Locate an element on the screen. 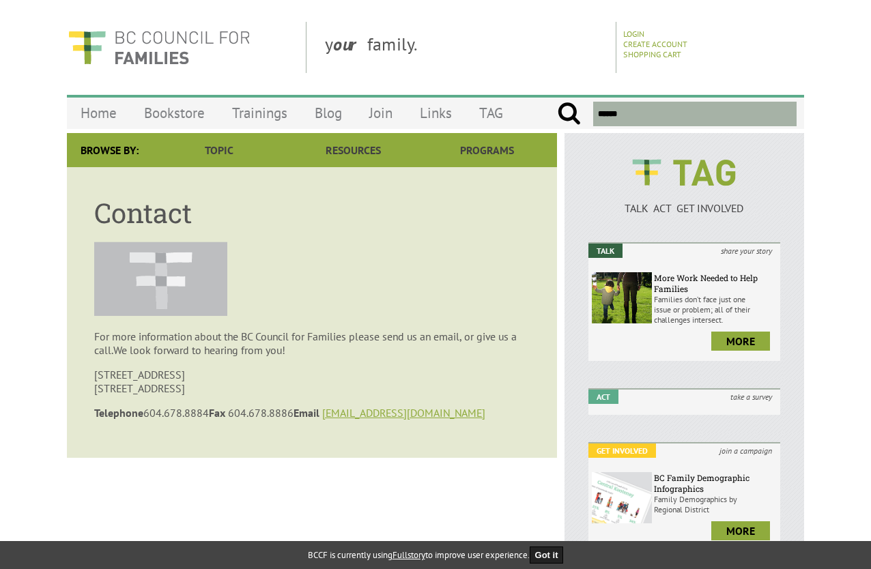 This screenshot has height=569, width=871. em: Talk is located at coordinates (605, 251).